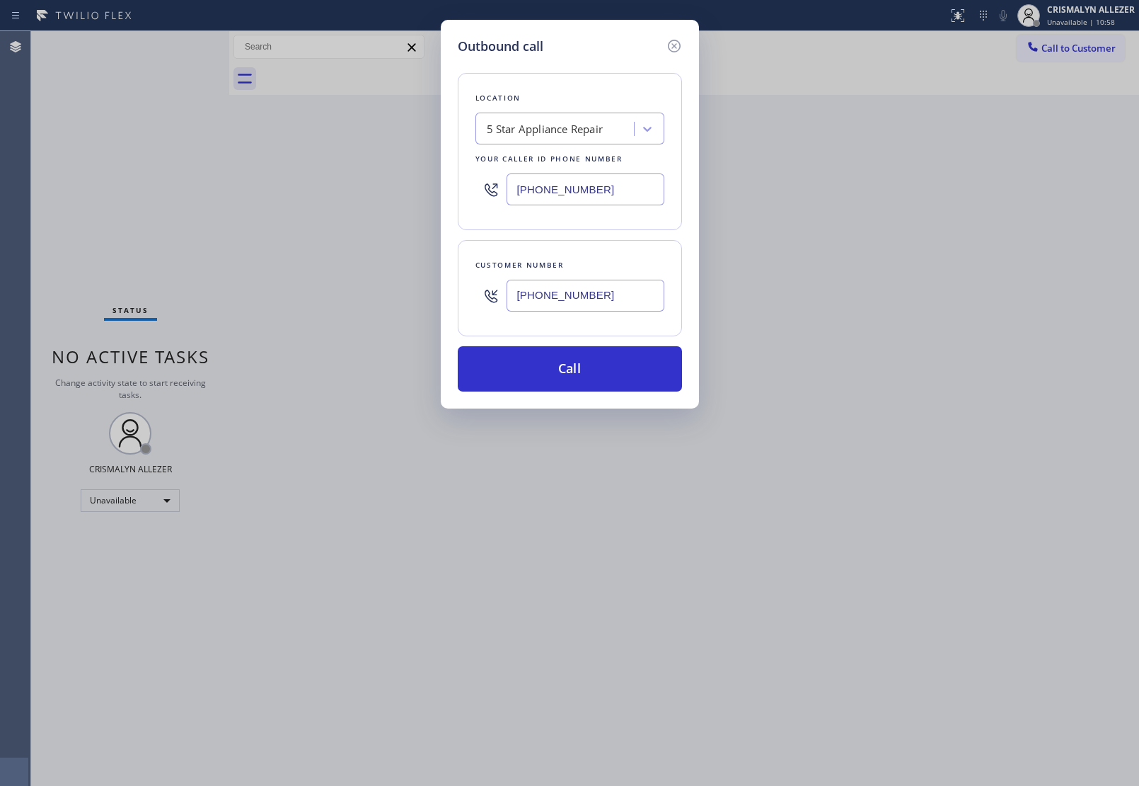 The width and height of the screenshot is (1139, 786). Describe the element at coordinates (500, 46) in the screenshot. I see `h5: Outbound call` at that location.